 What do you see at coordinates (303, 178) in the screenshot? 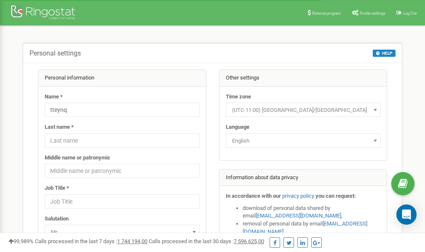
I see `div: Information about data privacy` at bounding box center [303, 178].